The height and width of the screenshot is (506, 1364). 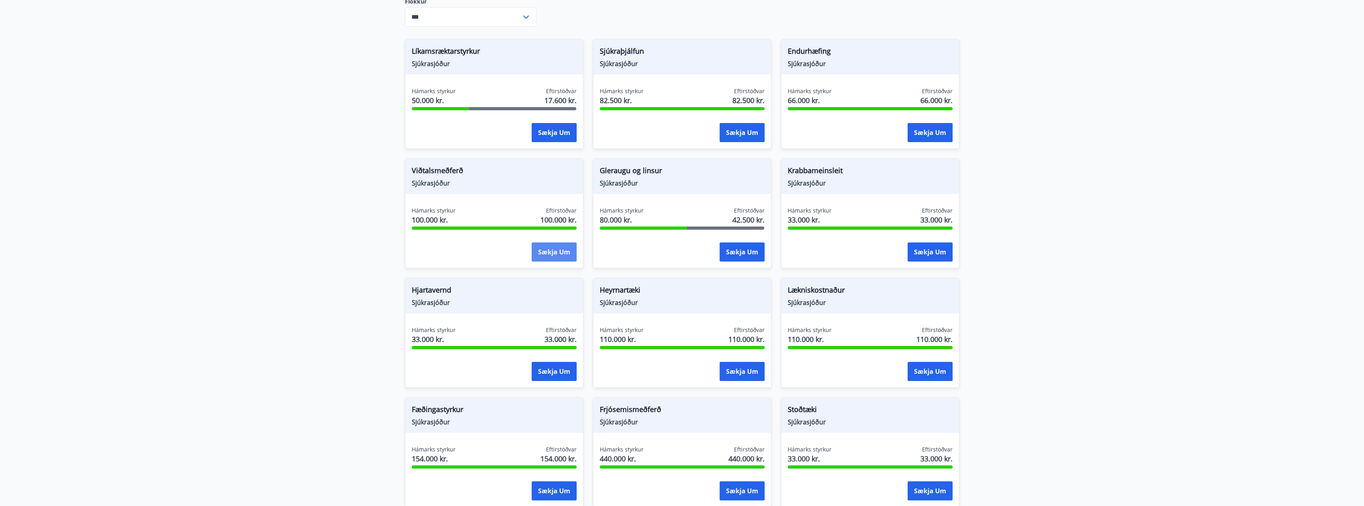 What do you see at coordinates (682, 411) in the screenshot?
I see `span: Frjósemismeðferð` at bounding box center [682, 411].